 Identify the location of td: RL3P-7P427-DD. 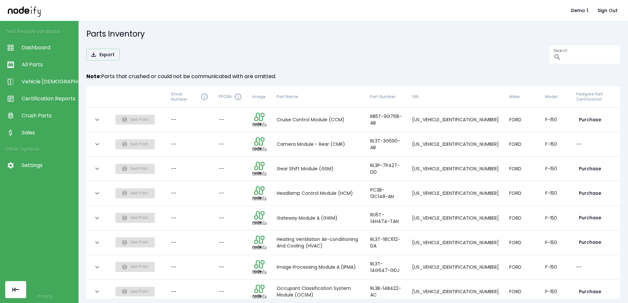
(386, 169).